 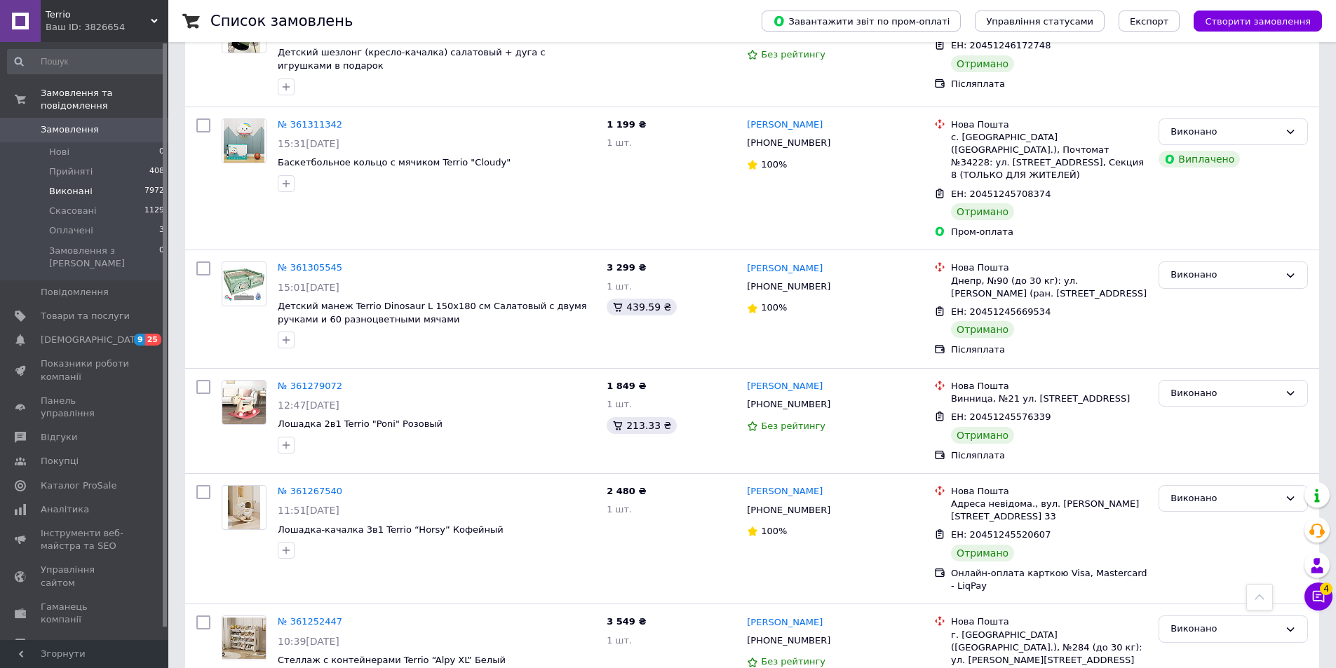 I want to click on span: Terrio, so click(x=98, y=15).